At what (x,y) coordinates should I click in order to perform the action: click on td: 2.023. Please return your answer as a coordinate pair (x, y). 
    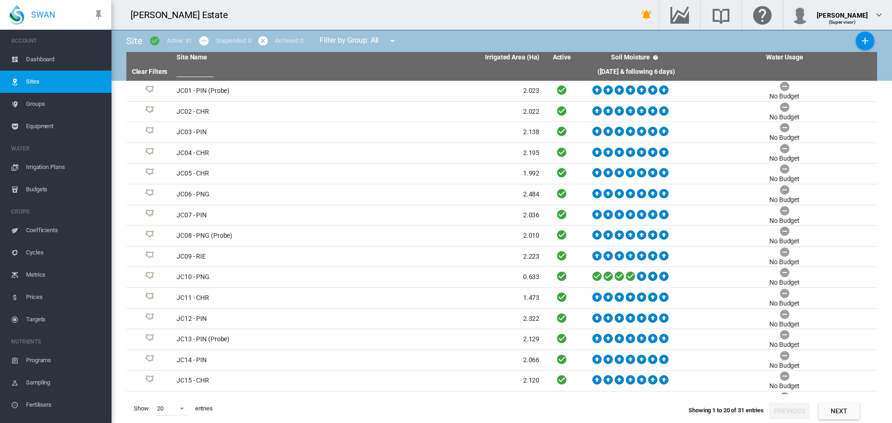
    Looking at the image, I should click on (451, 91).